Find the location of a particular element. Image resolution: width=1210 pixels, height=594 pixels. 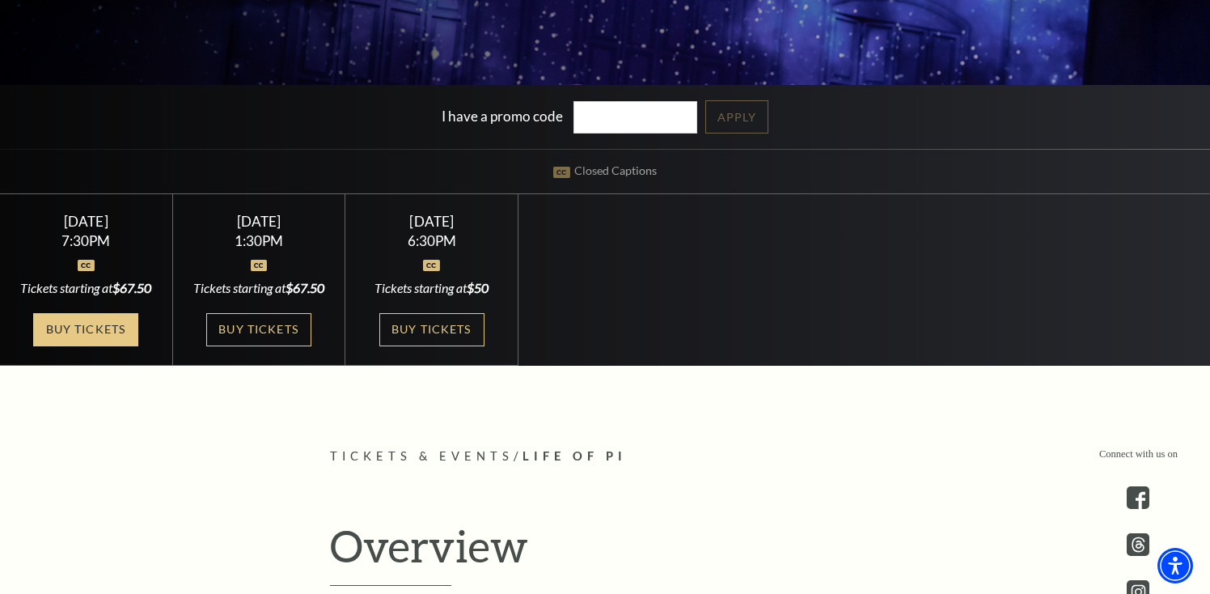

div: 6:30PM is located at coordinates (431, 240).